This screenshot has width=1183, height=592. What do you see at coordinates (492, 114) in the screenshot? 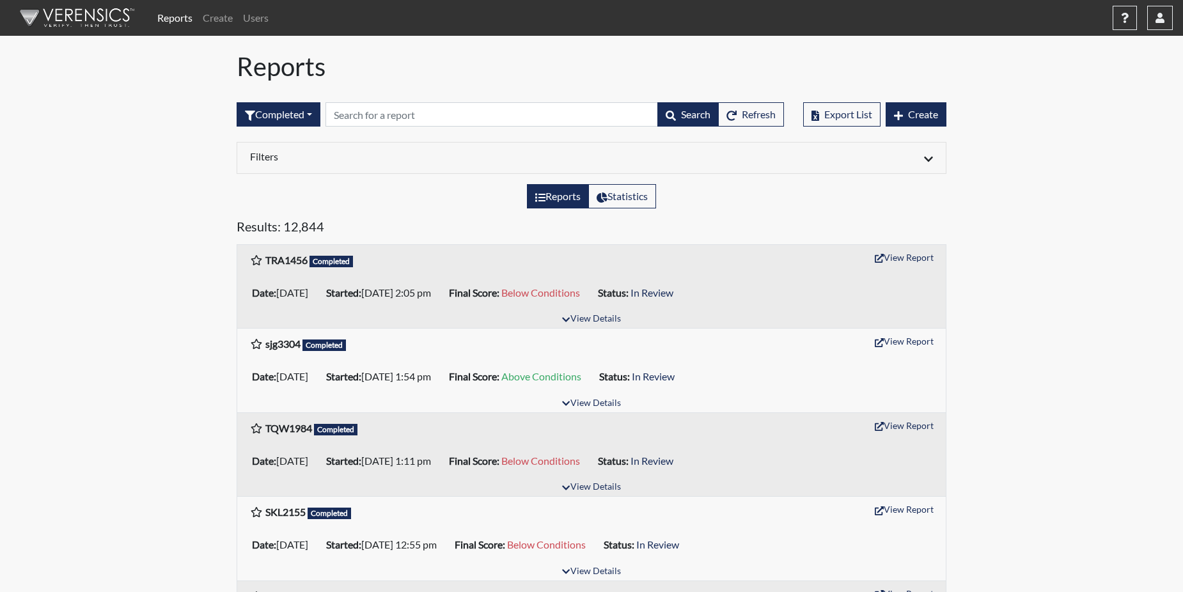
I see `input: Search by Registration ID, Interview Number, or Investigation Name.` at bounding box center [492, 114].